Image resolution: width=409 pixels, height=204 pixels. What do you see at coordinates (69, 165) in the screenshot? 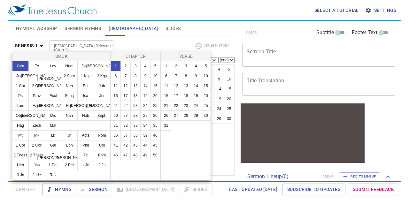
I see `button: 2 Pet` at bounding box center [69, 165].